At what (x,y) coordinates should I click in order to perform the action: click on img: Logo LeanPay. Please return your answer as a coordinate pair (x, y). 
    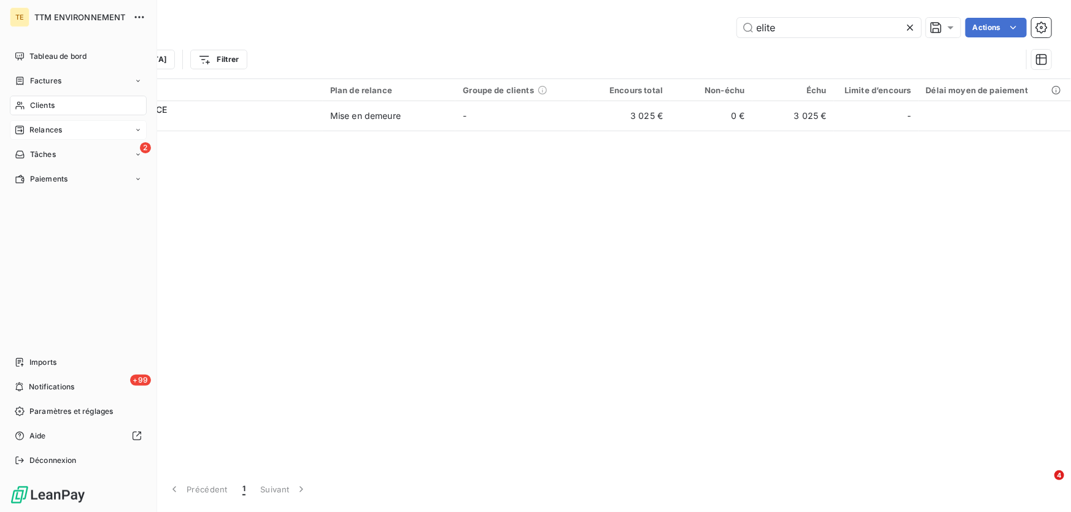
    Looking at the image, I should click on (48, 495).